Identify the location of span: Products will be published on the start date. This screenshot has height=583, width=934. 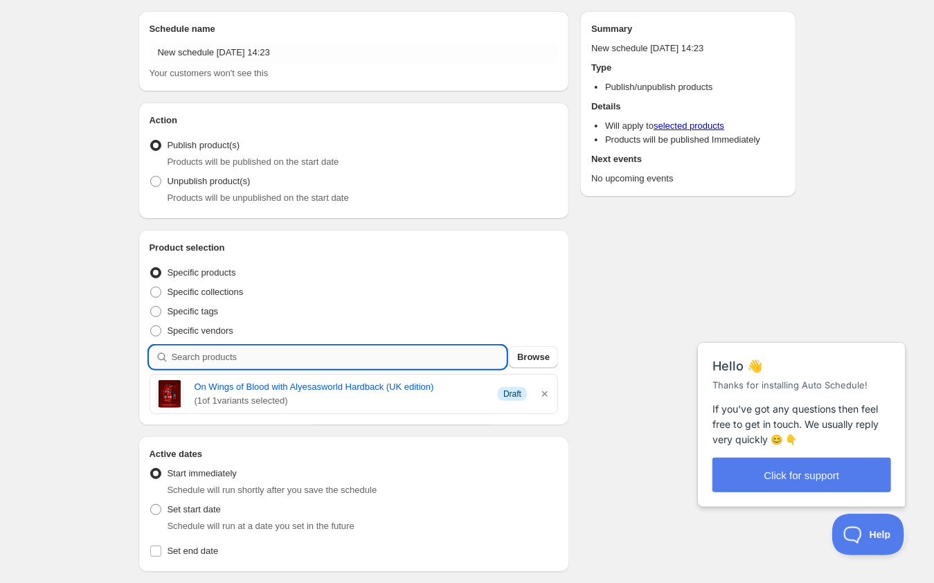
(253, 161).